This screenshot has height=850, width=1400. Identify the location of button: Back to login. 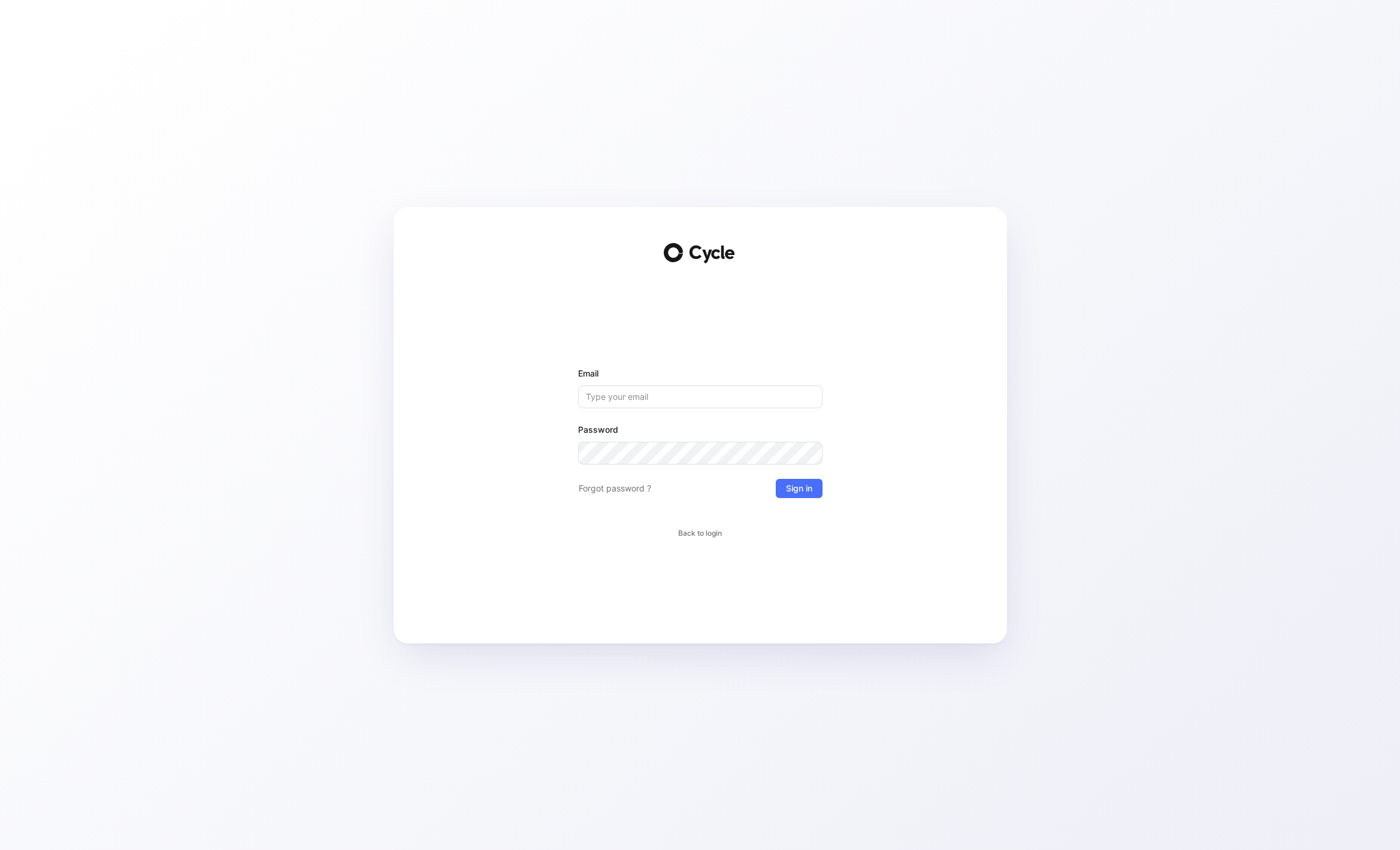
(700, 533).